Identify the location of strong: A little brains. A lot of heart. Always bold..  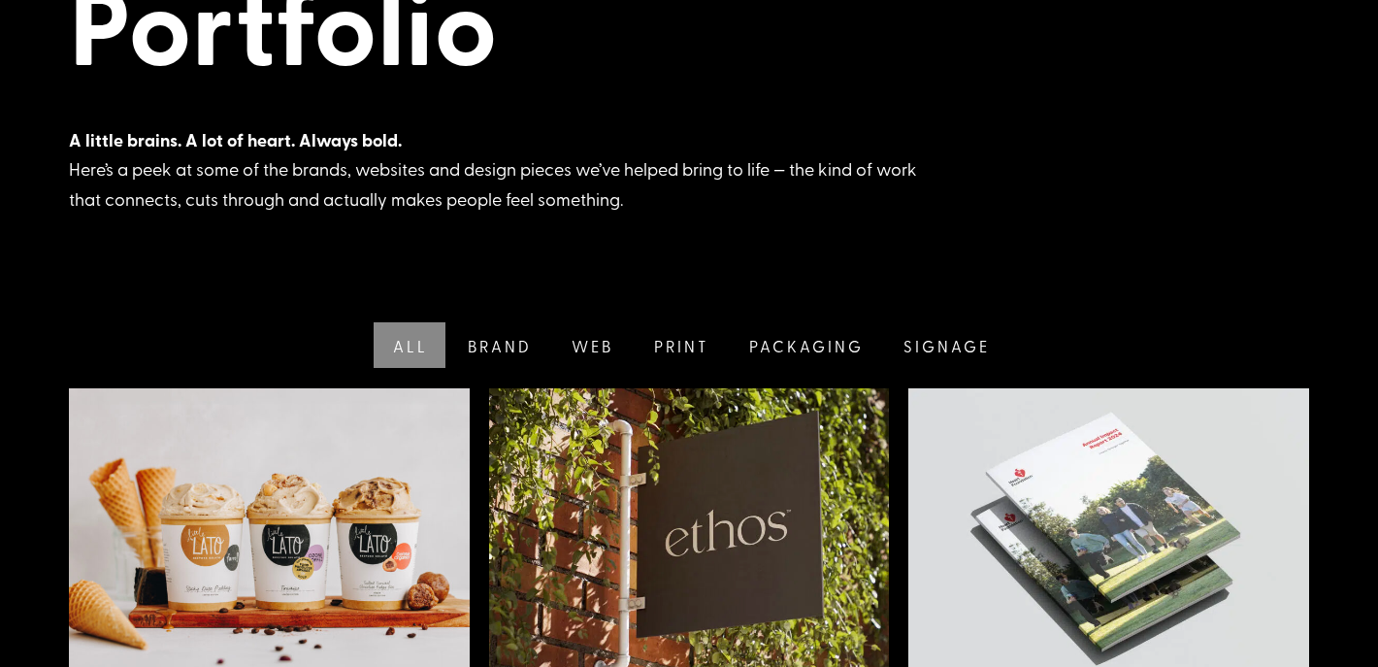
(235, 140).